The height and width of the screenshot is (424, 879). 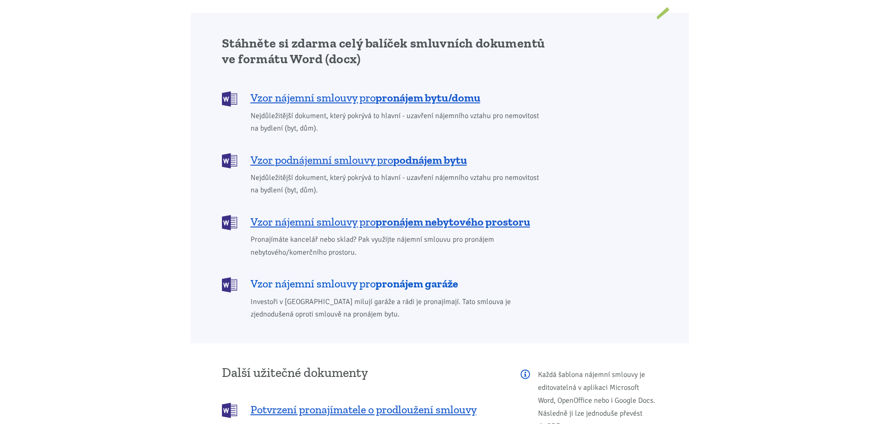 I want to click on span: Potvrzení pronajímatele o prodloužení smlouvy, so click(x=364, y=410).